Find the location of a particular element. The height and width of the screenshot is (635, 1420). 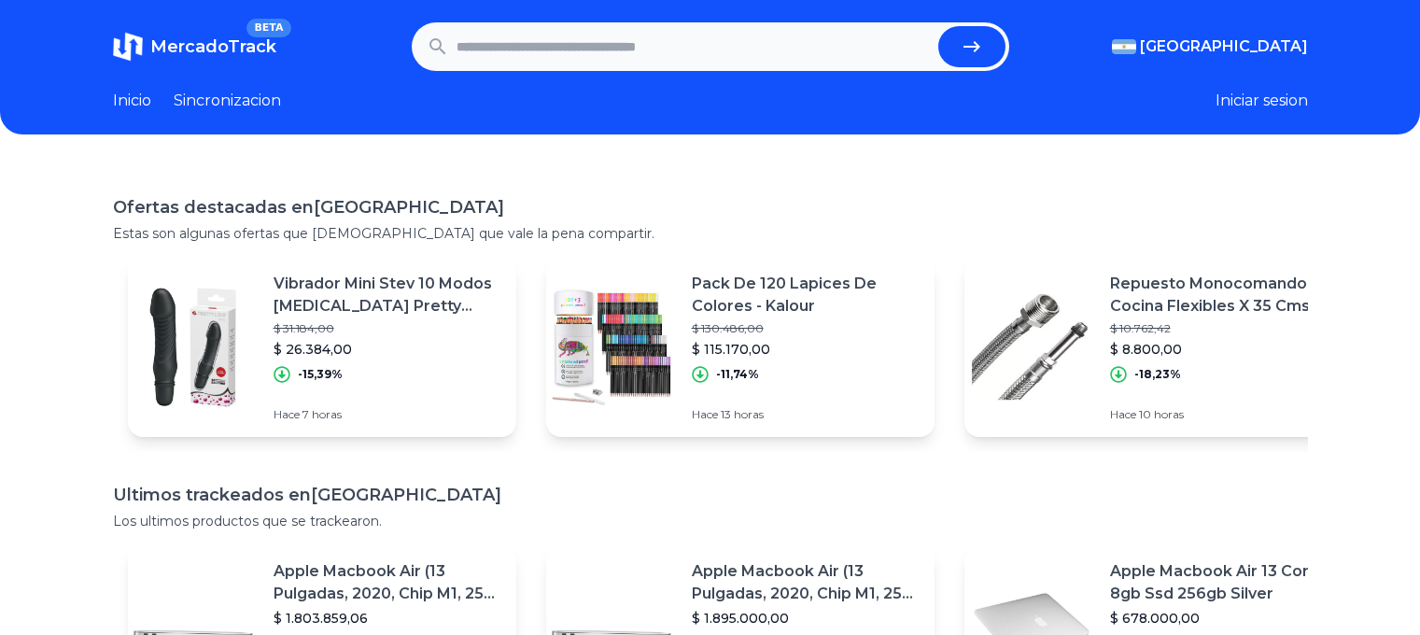

a: MercadoTrackBETA is located at coordinates (194, 47).